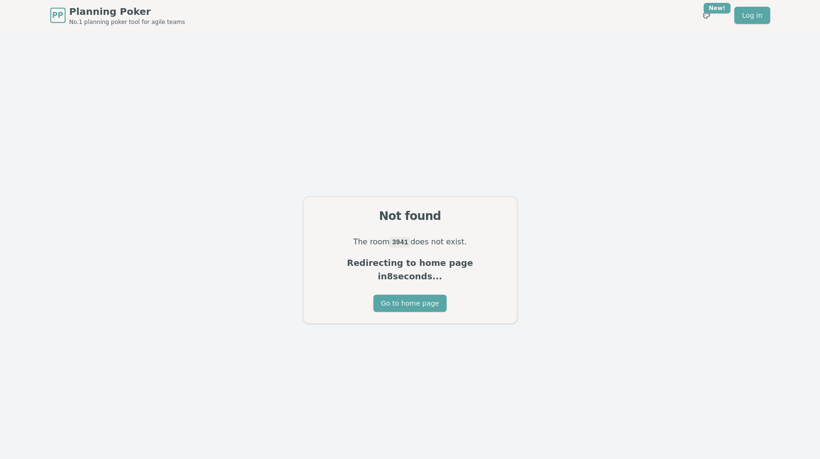  I want to click on p: Redirecting to home page in 8 seconds..., so click(410, 270).